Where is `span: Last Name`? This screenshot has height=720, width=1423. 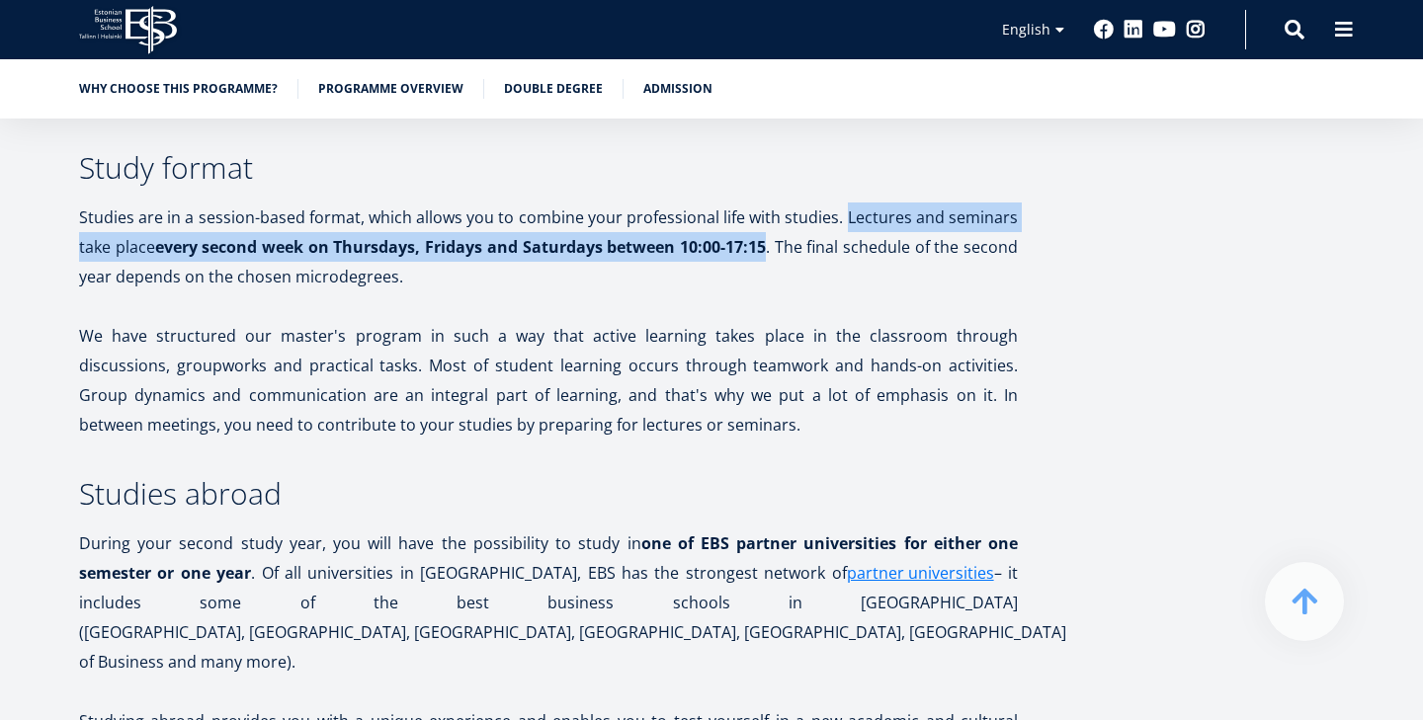 span: Last Name is located at coordinates (501, 10).